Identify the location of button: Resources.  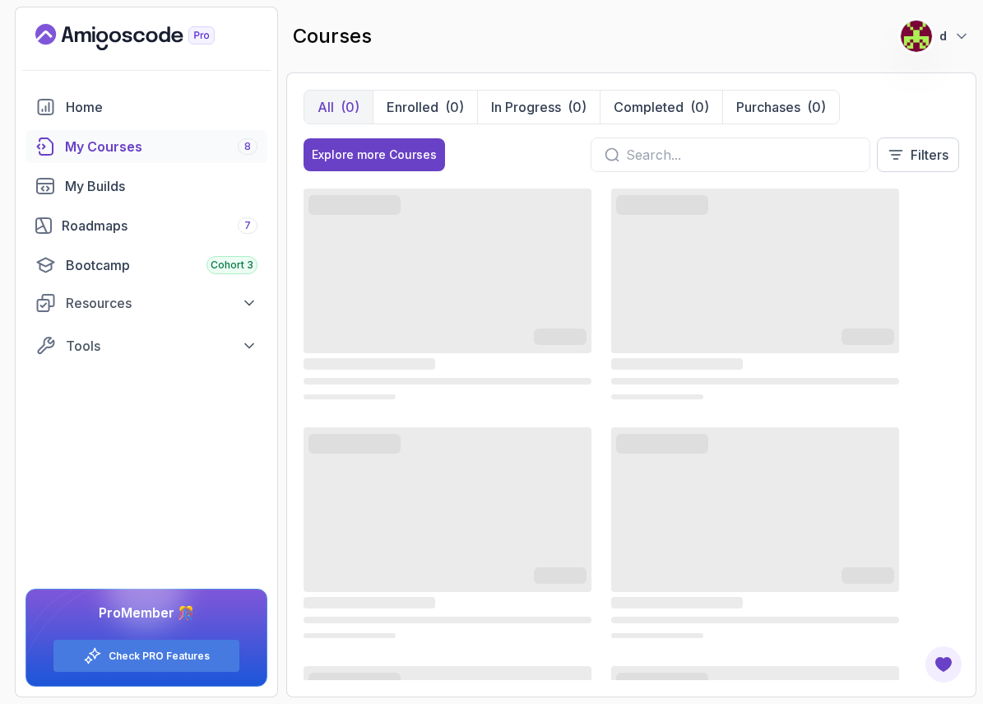
(146, 303).